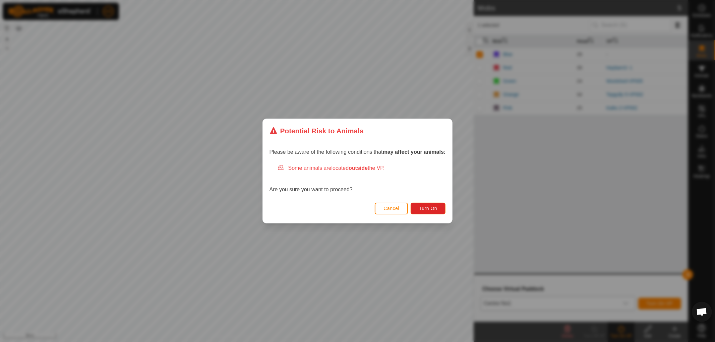 The height and width of the screenshot is (342, 715). What do you see at coordinates (317, 131) in the screenshot?
I see `div: Potential Risk to Animals` at bounding box center [317, 131].